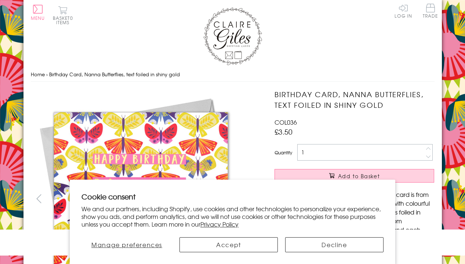 The width and height of the screenshot is (465, 264). I want to click on span: Menu, so click(38, 18).